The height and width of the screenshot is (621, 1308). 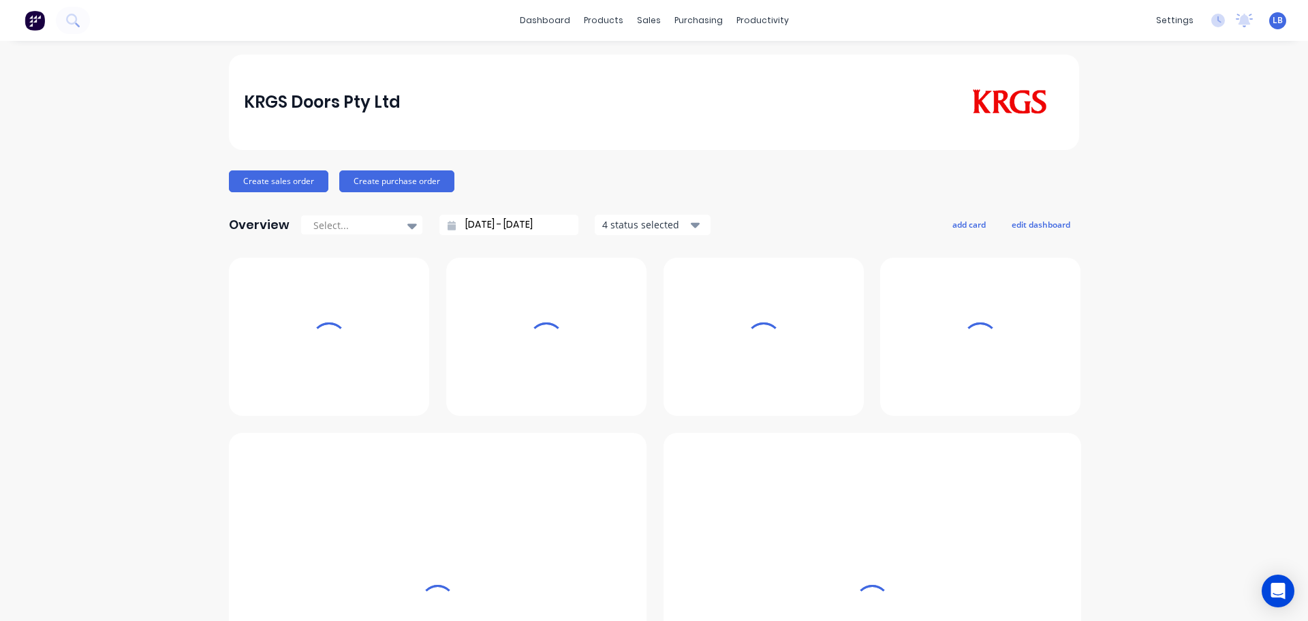 I want to click on div: settings, so click(x=1174, y=20).